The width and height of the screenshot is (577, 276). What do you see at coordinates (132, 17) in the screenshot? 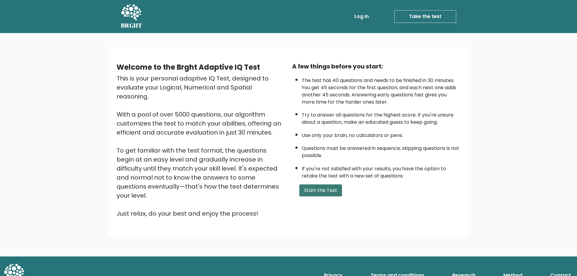
I see `a: BRGHT` at bounding box center [132, 17].